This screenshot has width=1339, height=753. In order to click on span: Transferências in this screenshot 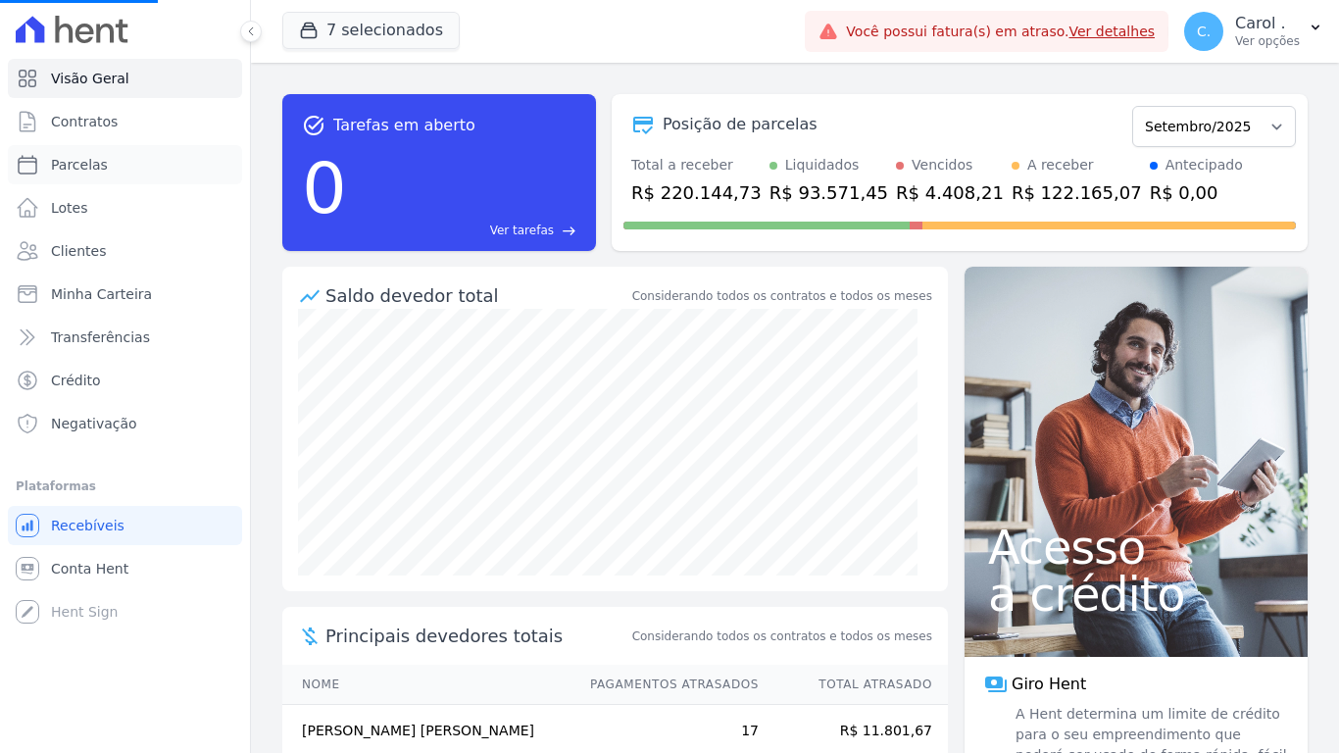, I will do `click(100, 337)`.